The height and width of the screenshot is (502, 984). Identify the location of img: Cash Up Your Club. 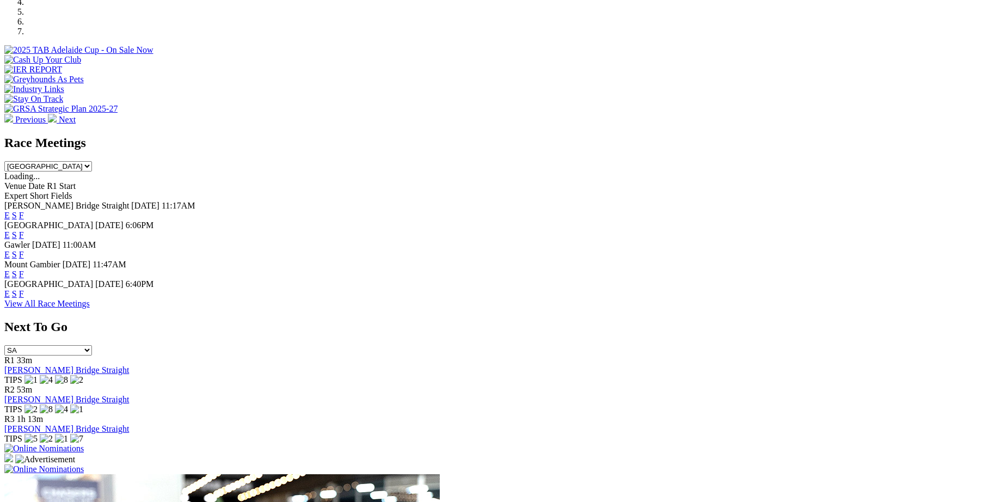
(42, 60).